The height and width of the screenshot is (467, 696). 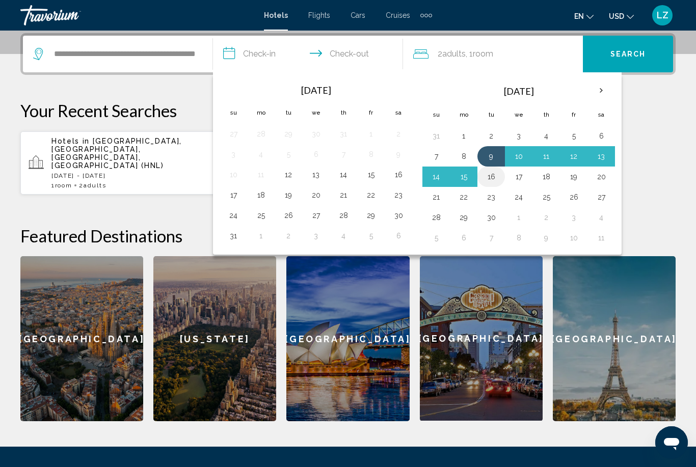 I want to click on button: Change currency, so click(x=621, y=16).